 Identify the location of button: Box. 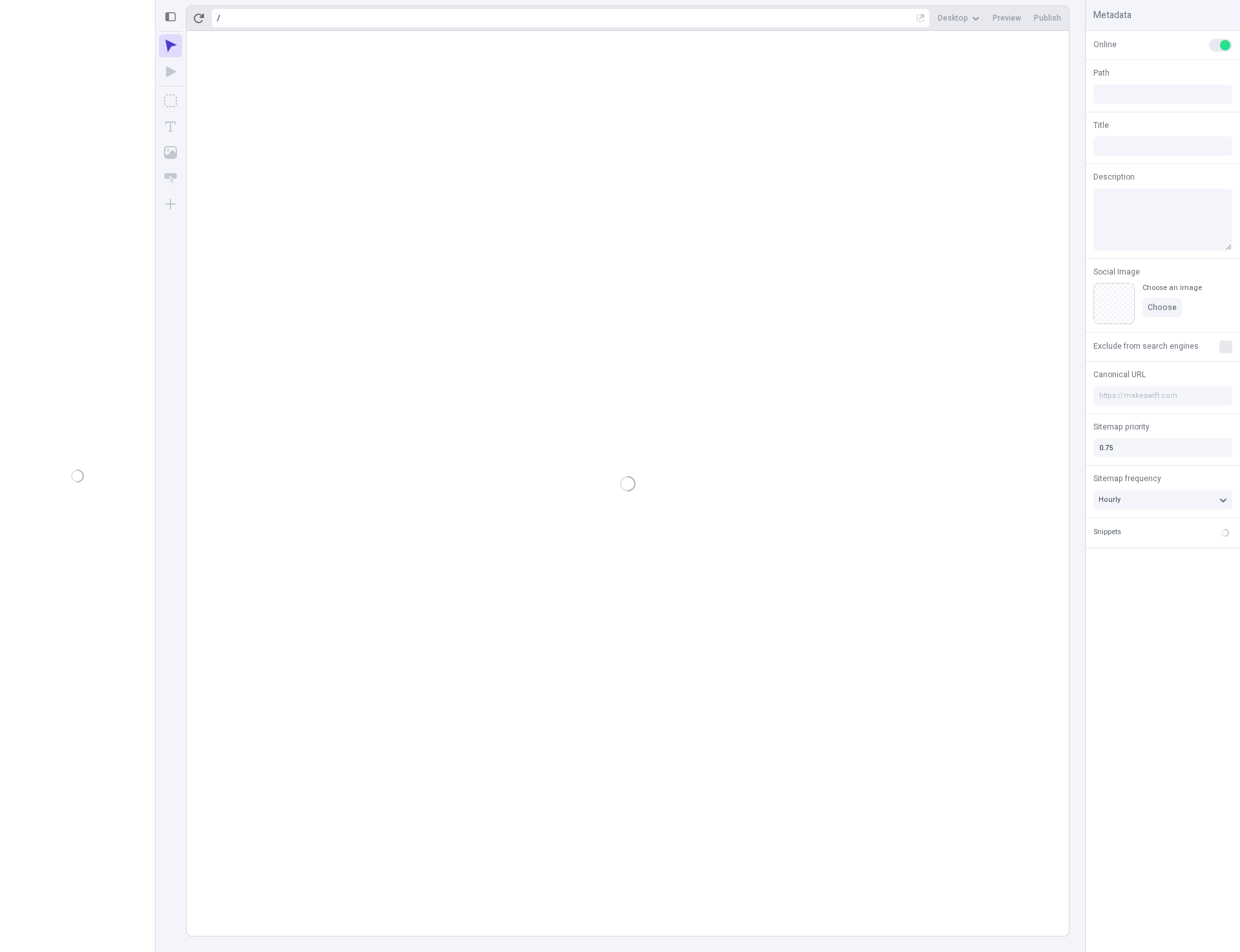
(171, 101).